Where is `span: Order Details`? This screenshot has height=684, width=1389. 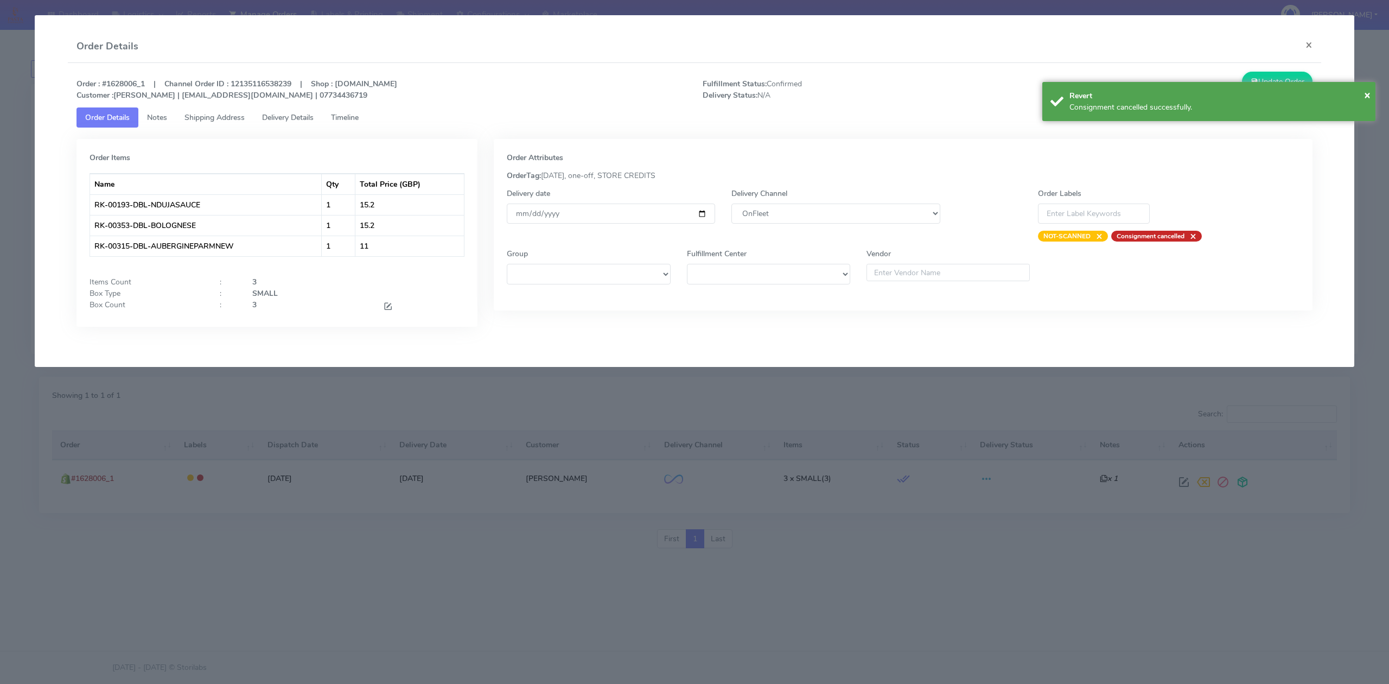
span: Order Details is located at coordinates (107, 117).